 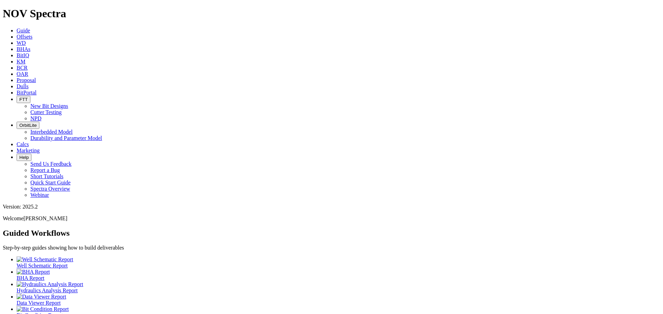 I want to click on span: BitPortal, so click(x=27, y=92).